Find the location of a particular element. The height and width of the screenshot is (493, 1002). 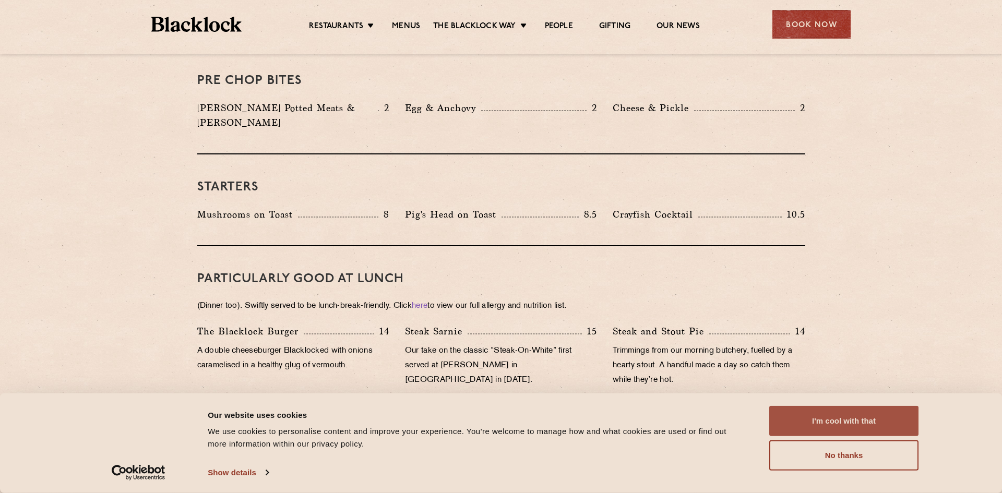

p: A double cheeseburger Blacklocked with onions caramelised in a healthy glug of vermouth. is located at coordinates (293, 359).